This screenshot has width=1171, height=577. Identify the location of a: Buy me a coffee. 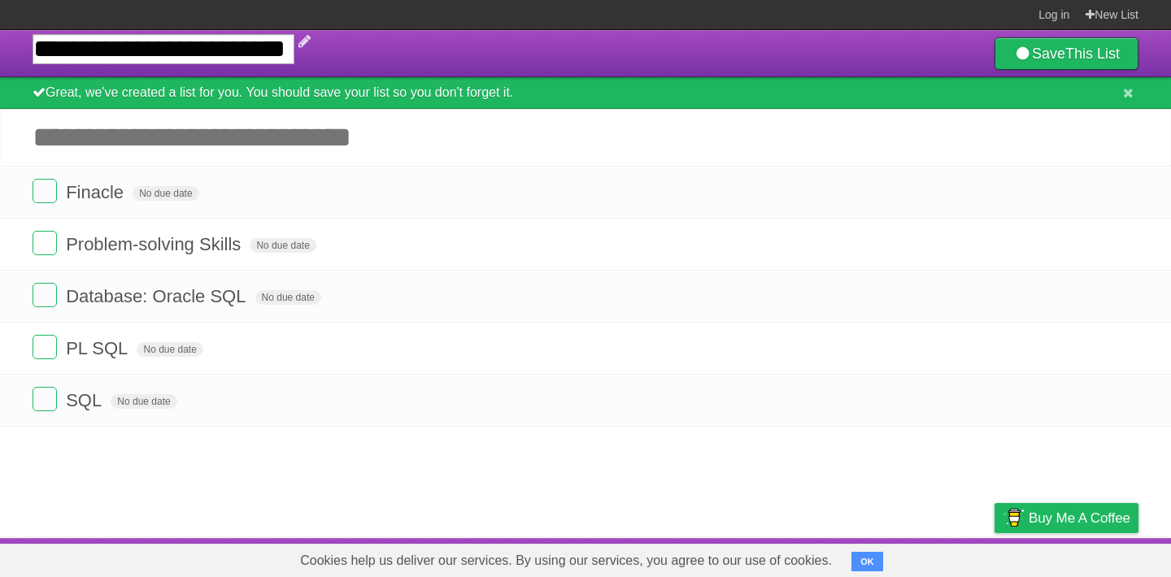
(1066, 518).